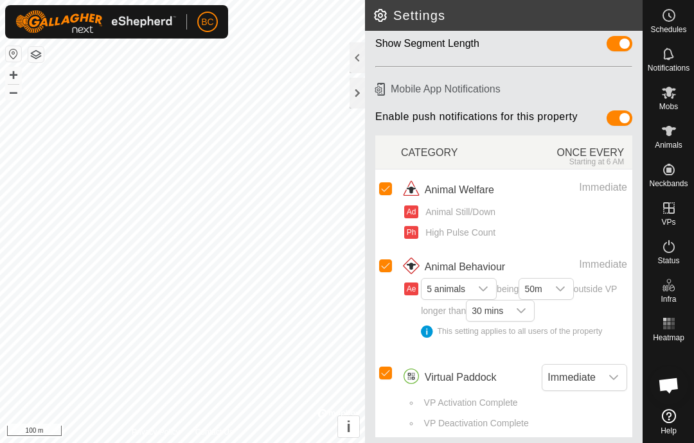 The width and height of the screenshot is (694, 443). What do you see at coordinates (411, 267) in the screenshot?
I see `img: animal behaviour icon` at bounding box center [411, 267].